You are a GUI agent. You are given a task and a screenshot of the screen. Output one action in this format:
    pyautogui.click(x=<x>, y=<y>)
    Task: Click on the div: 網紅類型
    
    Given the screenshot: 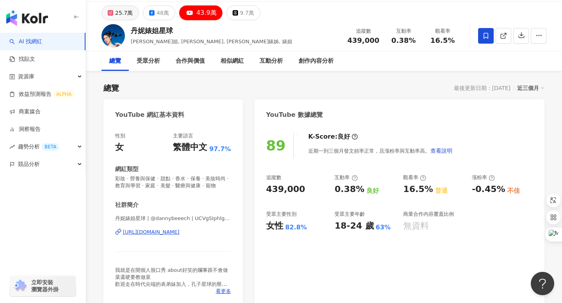 What is the action you would take?
    pyautogui.click(x=127, y=169)
    